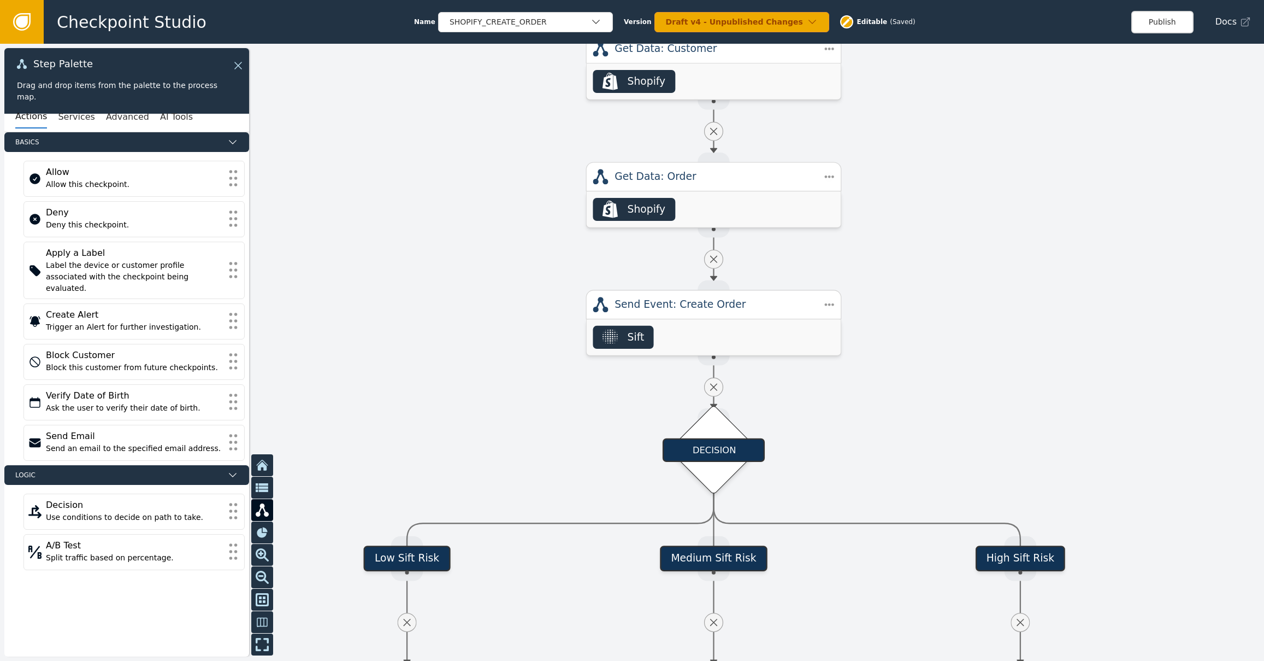  I want to click on button: Publish, so click(1163, 22).